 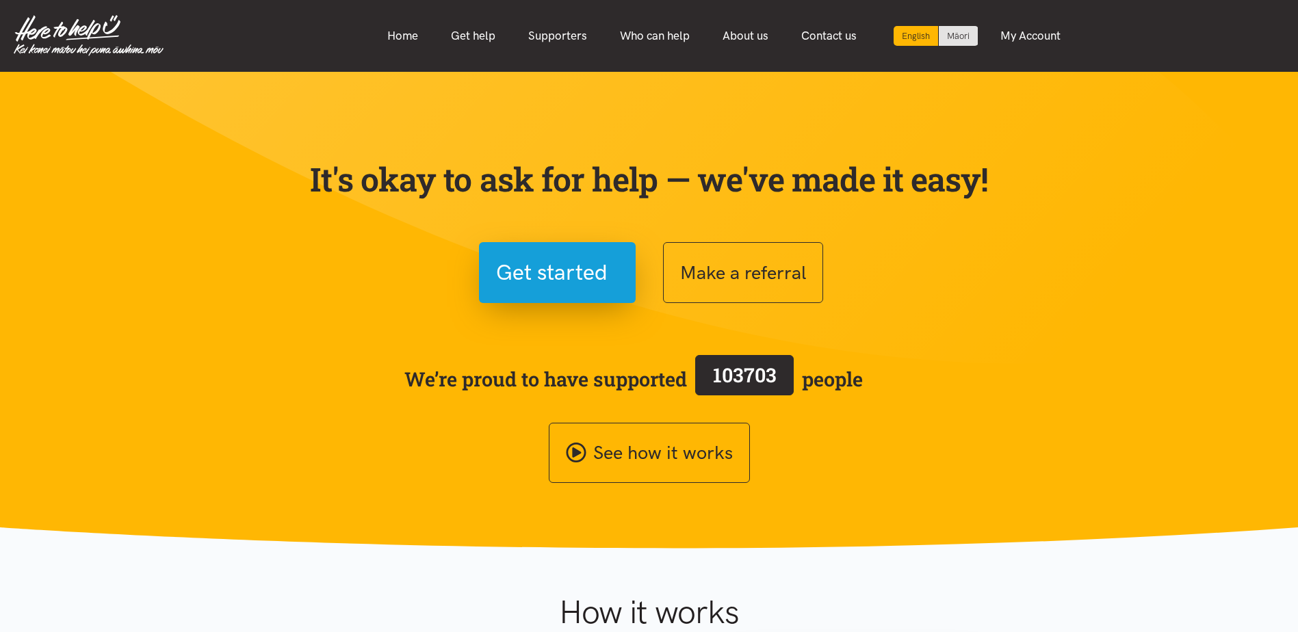 What do you see at coordinates (743, 272) in the screenshot?
I see `button: Make a referral` at bounding box center [743, 272].